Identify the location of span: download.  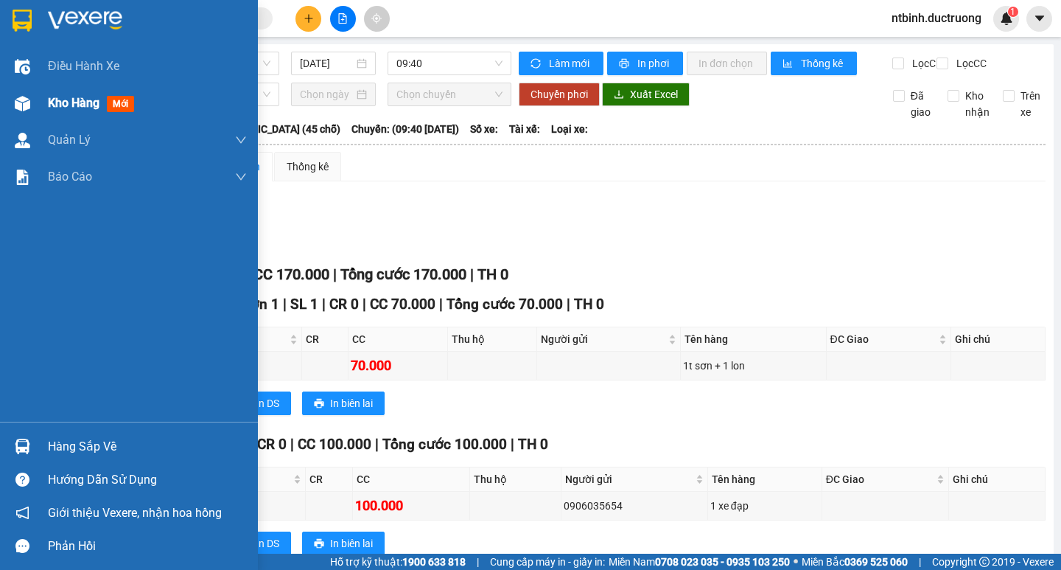
(619, 95).